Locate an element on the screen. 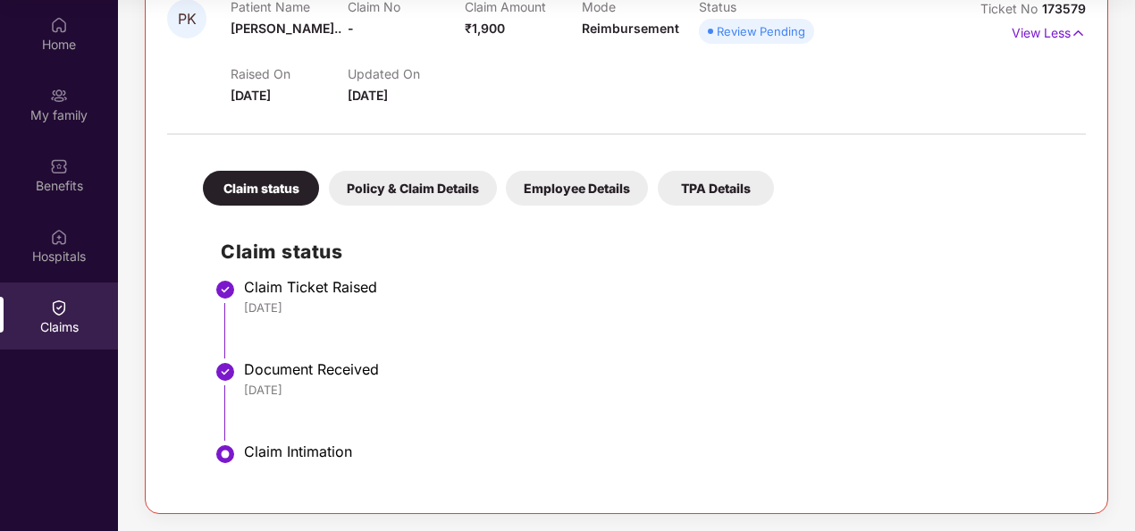 This screenshot has height=531, width=1135. div: Claim status is located at coordinates (261, 188).